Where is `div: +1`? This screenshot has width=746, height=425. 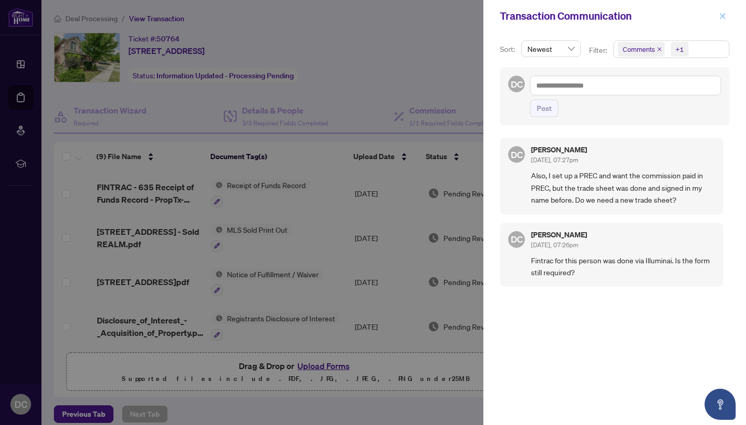 div: +1 is located at coordinates (680, 49).